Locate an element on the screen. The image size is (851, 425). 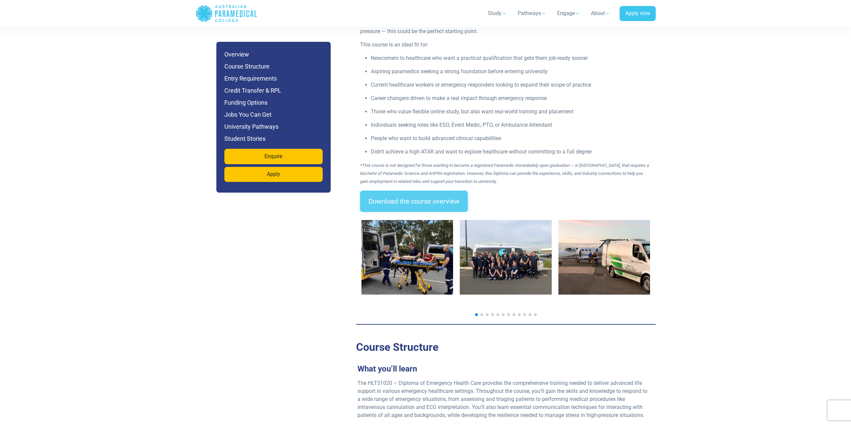
img: Hands on training - outside is located at coordinates (407, 257).